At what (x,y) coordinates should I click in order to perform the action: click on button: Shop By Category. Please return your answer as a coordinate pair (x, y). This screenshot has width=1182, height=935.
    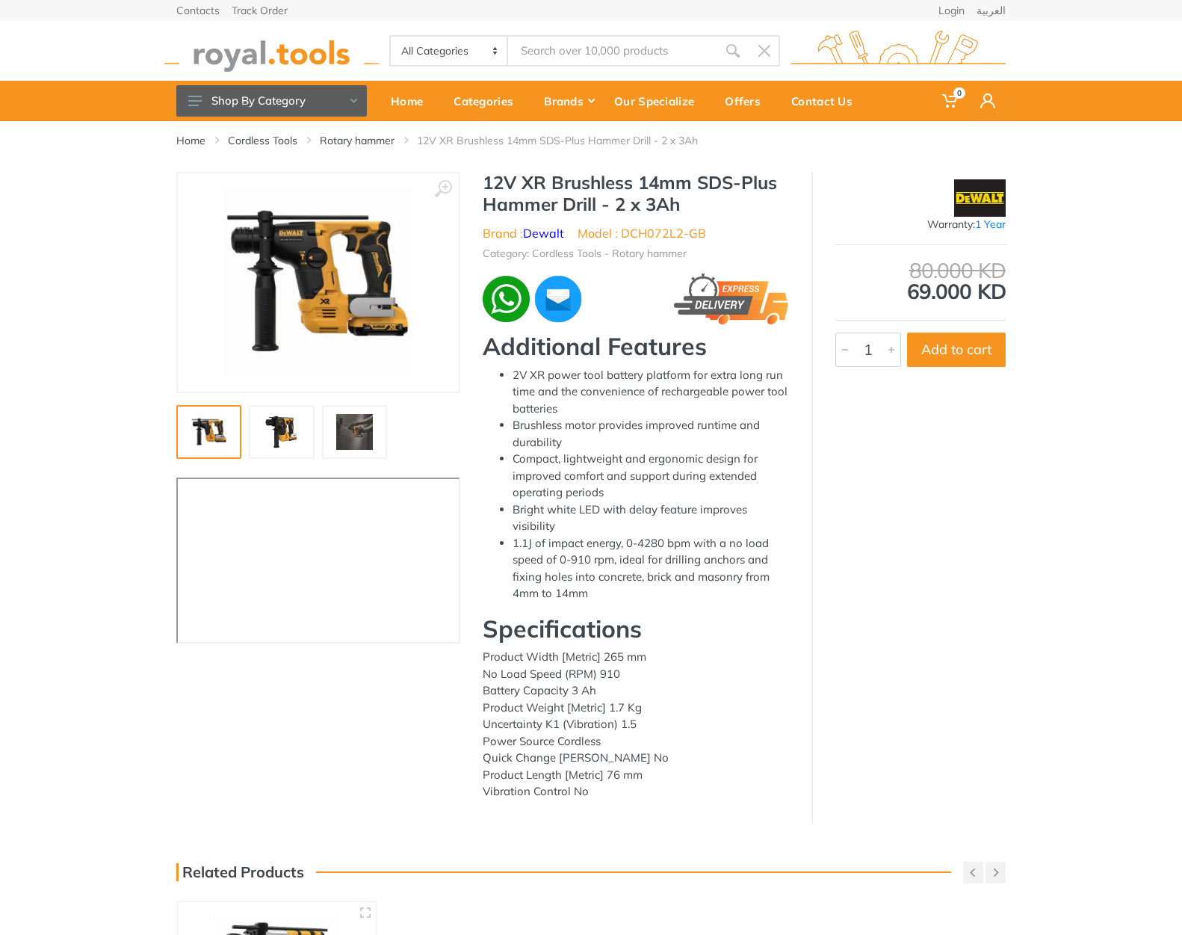
    Looking at the image, I should click on (271, 101).